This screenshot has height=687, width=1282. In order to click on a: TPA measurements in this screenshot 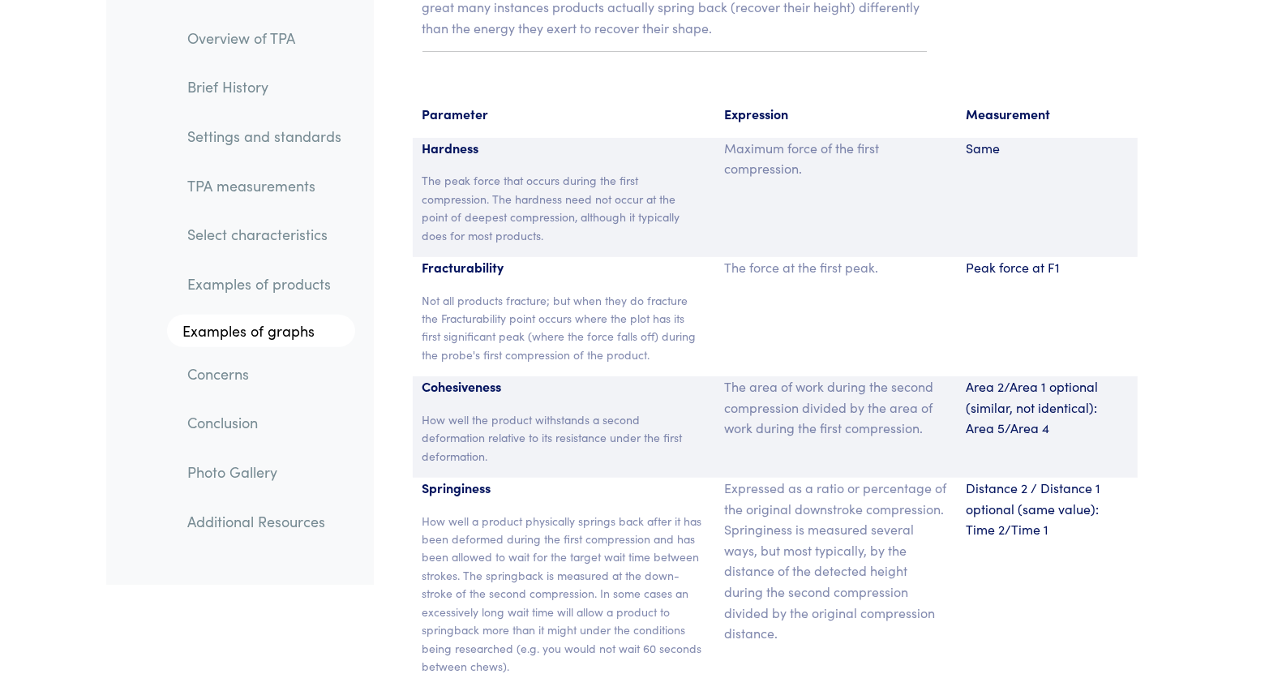, I will do `click(265, 186)`.